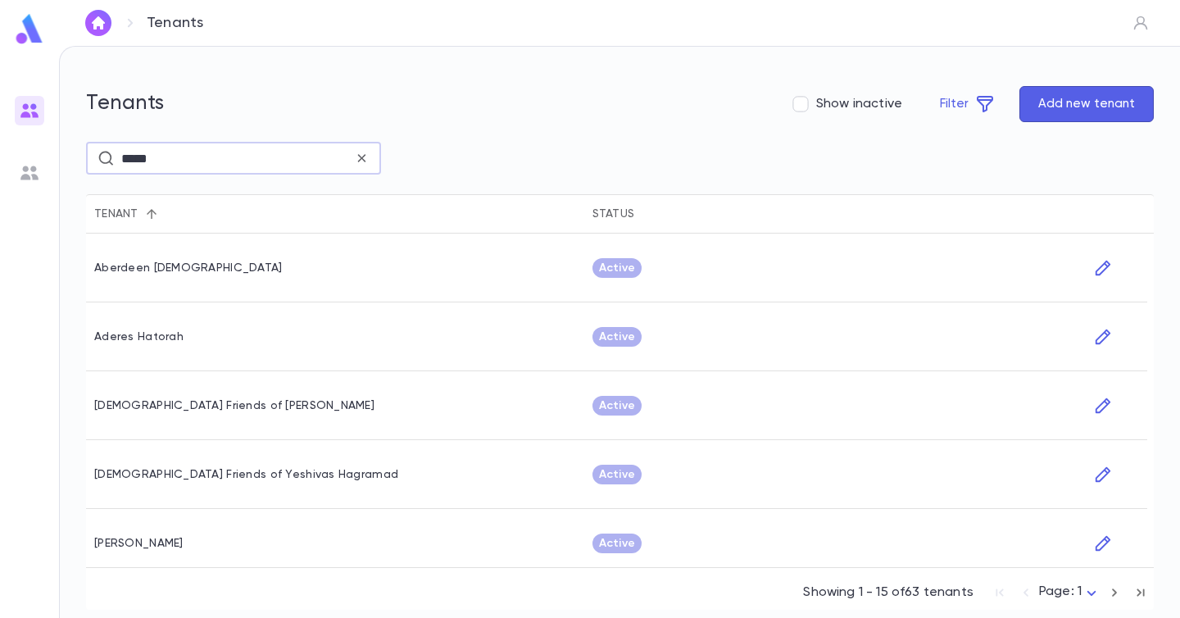 The width and height of the screenshot is (1180, 618). Describe the element at coordinates (139, 543) in the screenshot. I see `div: Ateres Avigail` at that location.